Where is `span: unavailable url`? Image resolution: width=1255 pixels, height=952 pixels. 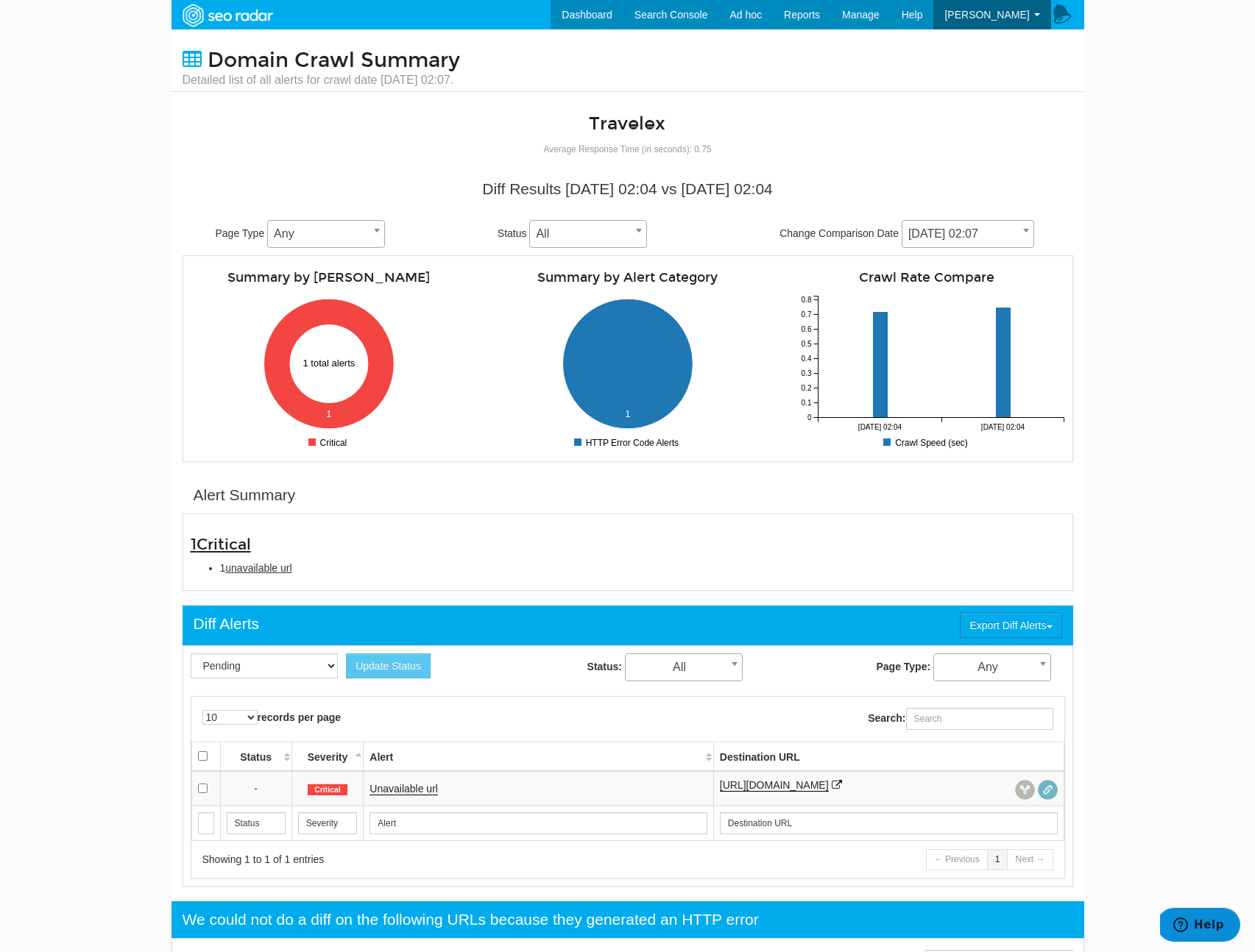 span: unavailable url is located at coordinates (258, 568).